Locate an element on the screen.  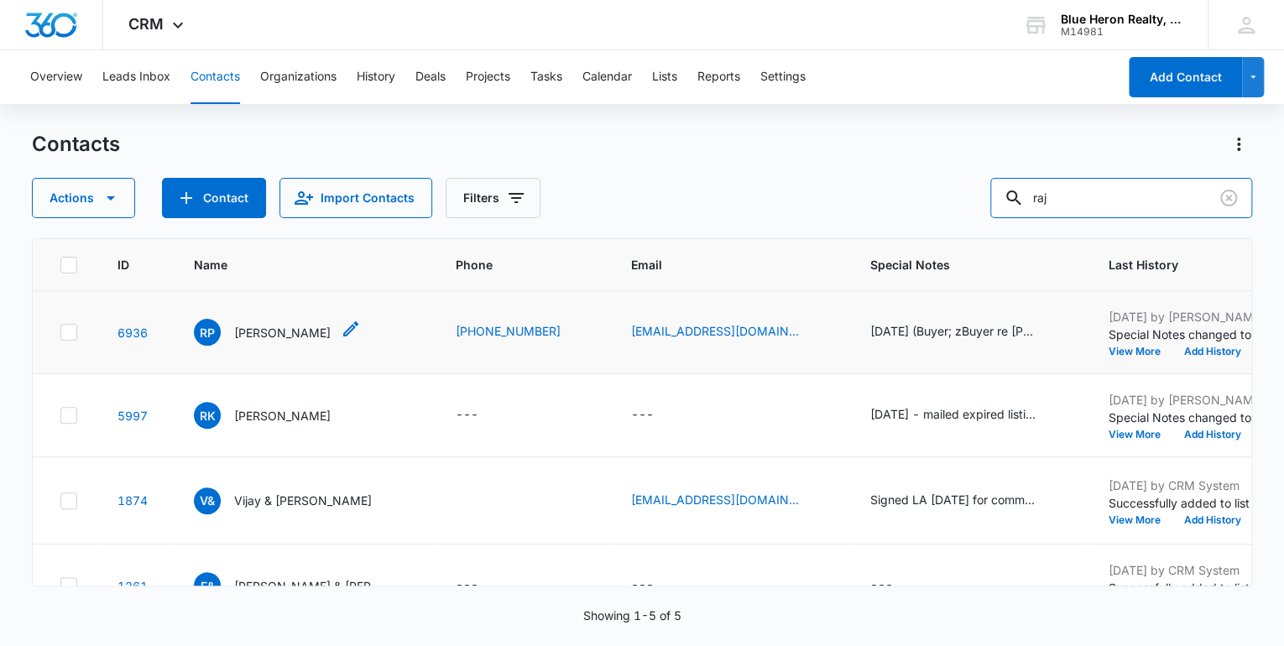
div: Special Notes - 2/13/2023 - mailed expired listing package on 12/30/22 - A. Williams - Select to ... is located at coordinates (969, 416).